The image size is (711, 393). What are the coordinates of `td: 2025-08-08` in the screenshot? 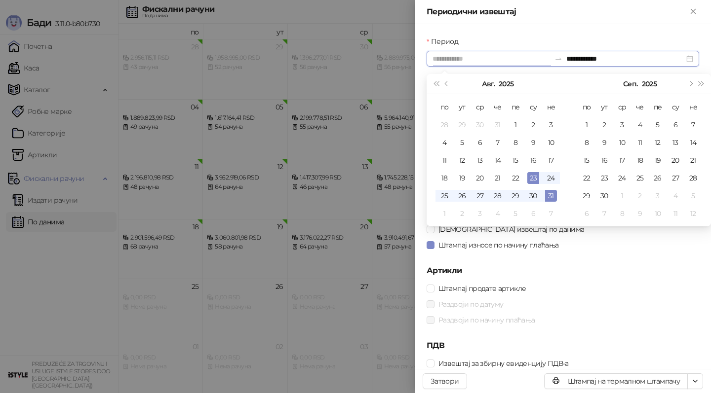 It's located at (515, 143).